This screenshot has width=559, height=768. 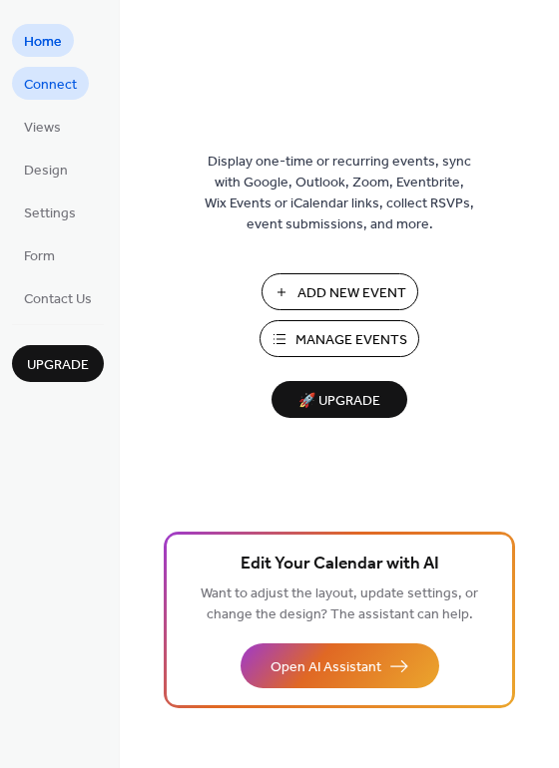 I want to click on span: Open AI Assistant, so click(x=325, y=667).